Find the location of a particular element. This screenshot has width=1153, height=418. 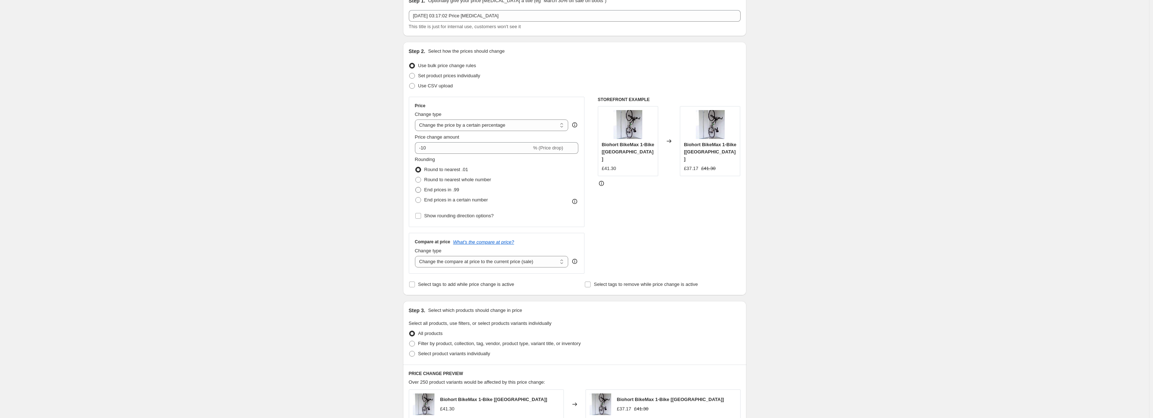

span: % (Price drop) is located at coordinates (548, 148).